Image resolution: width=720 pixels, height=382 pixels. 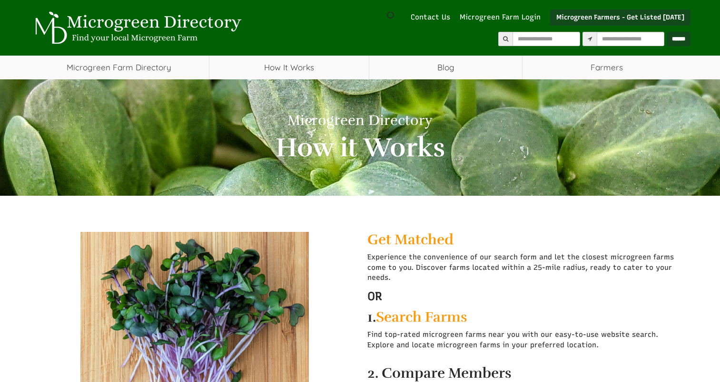 What do you see at coordinates (430, 17) in the screenshot?
I see `a: Contact Us` at bounding box center [430, 17].